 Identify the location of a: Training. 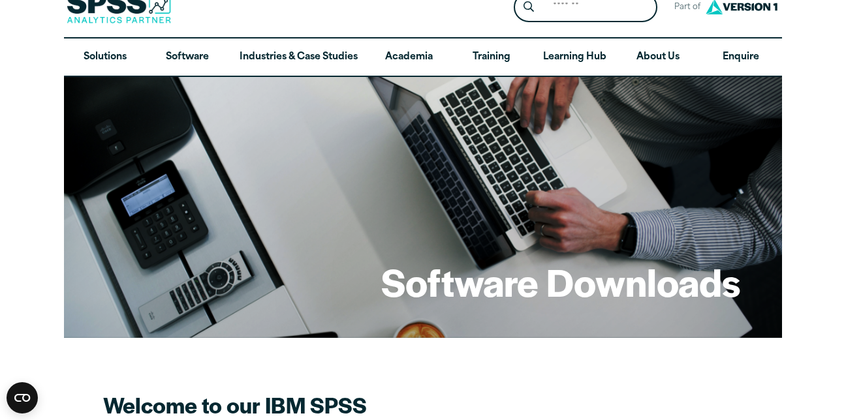
(491, 57).